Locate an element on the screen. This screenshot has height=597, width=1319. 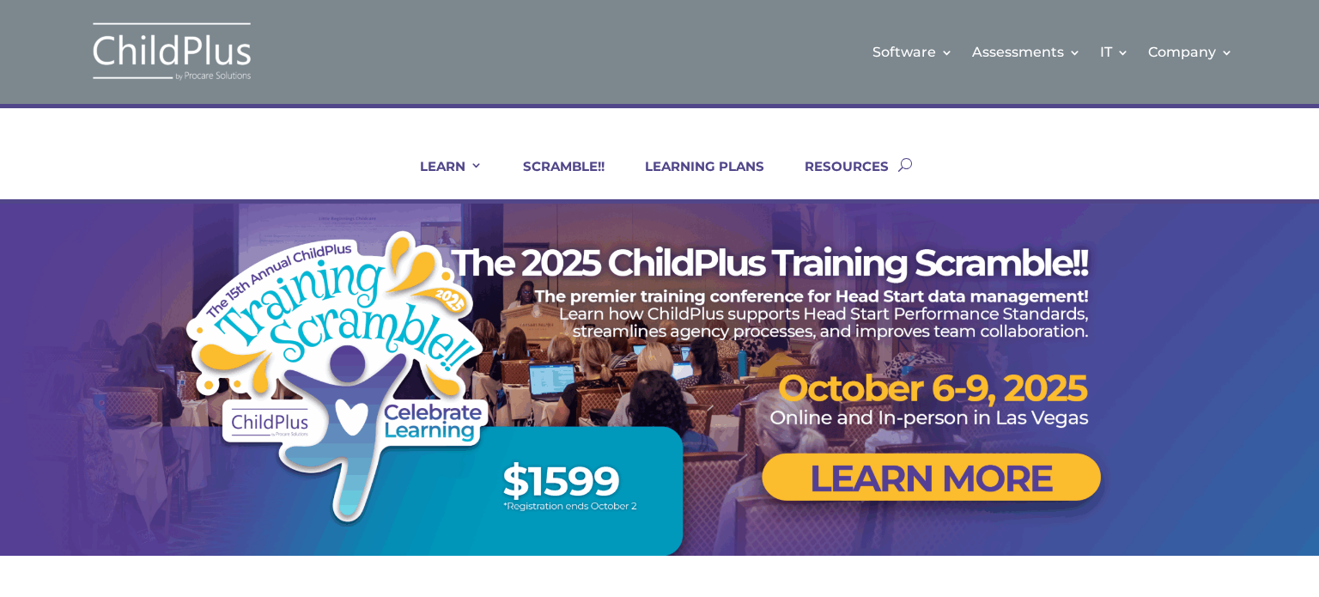
a: Software is located at coordinates (912, 52).